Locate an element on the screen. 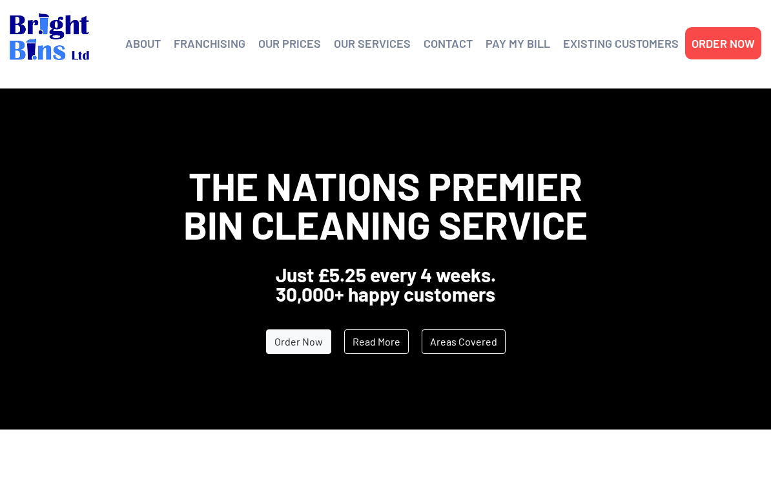  a: FRANCHISING is located at coordinates (209, 43).